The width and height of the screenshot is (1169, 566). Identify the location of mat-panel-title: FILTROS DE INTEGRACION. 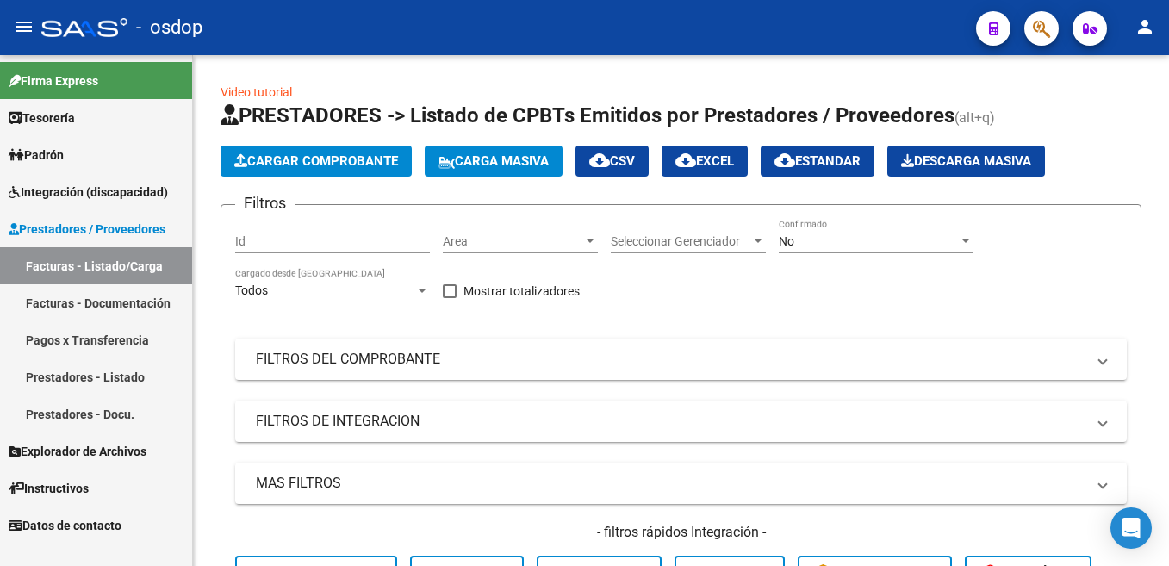
(670, 421).